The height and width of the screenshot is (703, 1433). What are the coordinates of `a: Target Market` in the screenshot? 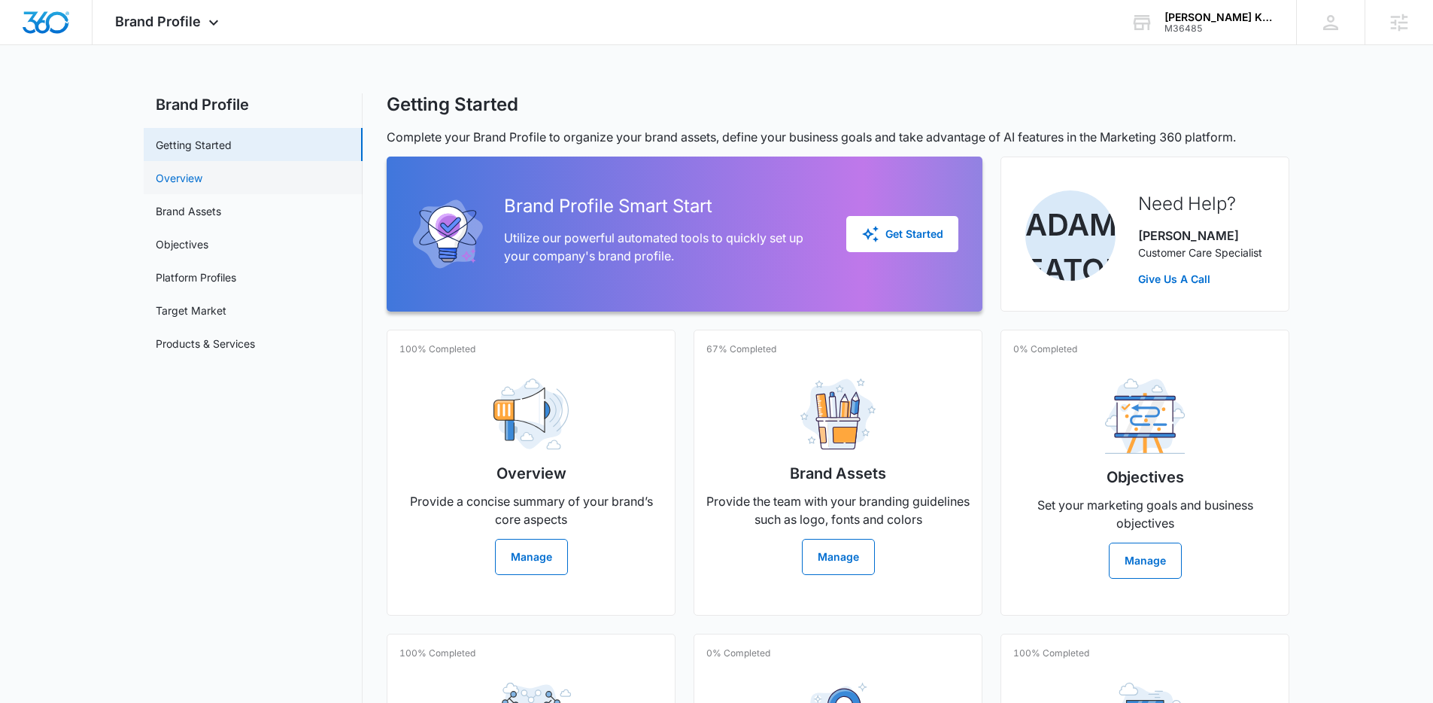 It's located at (191, 310).